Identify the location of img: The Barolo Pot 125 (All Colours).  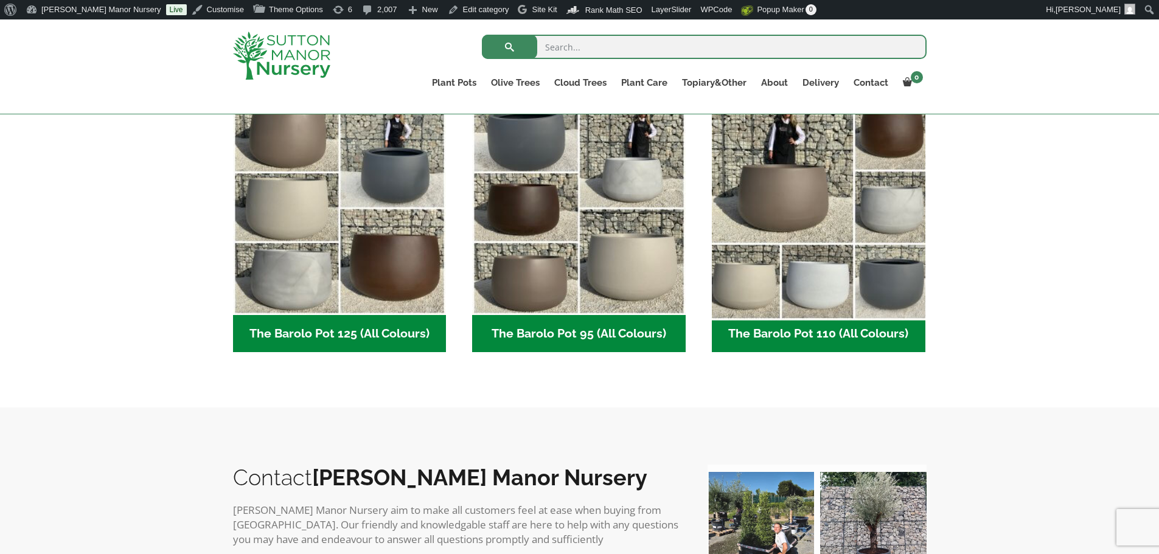
(340, 208).